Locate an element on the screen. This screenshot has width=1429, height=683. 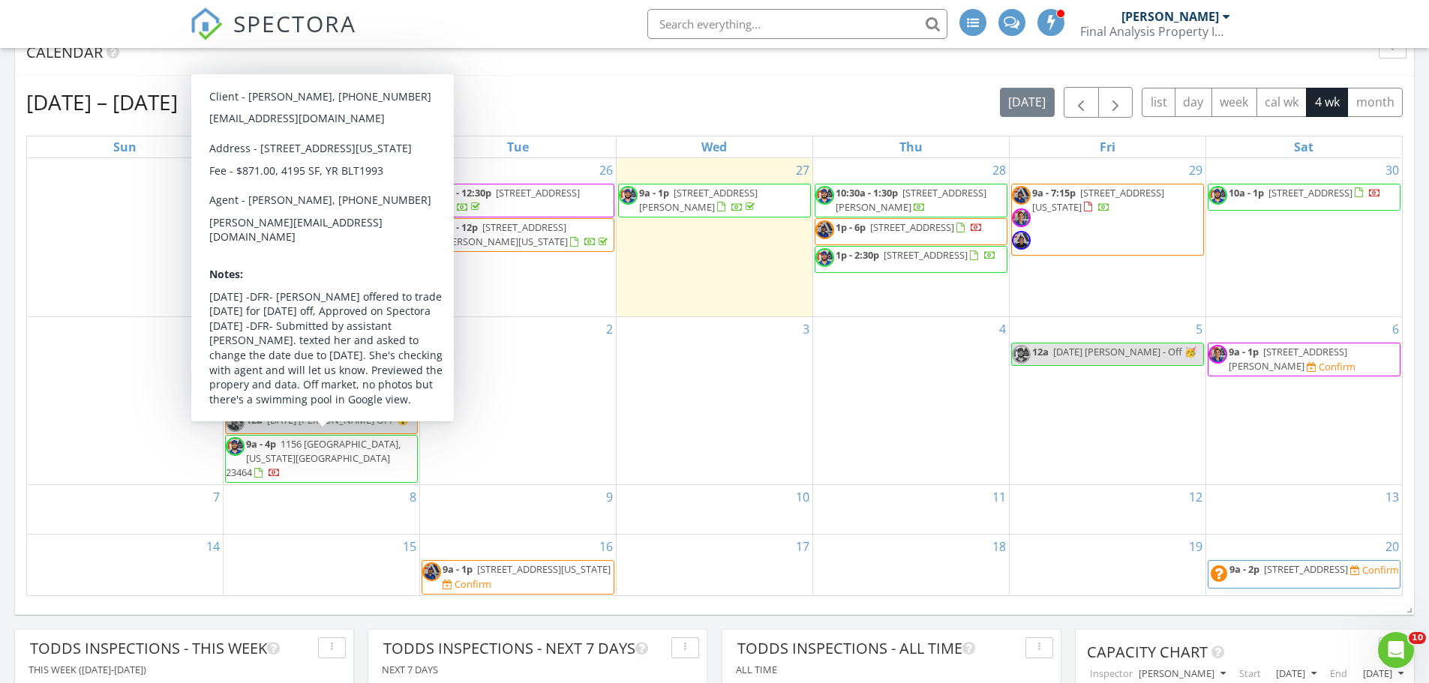
a: Go to September 16, 2025 is located at coordinates (606, 547).